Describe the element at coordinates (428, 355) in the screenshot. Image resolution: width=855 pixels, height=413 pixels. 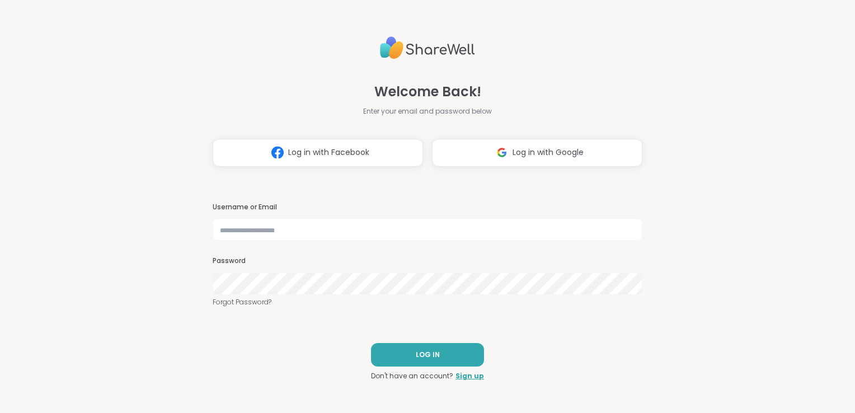
I see `button: LOG IN` at that location.